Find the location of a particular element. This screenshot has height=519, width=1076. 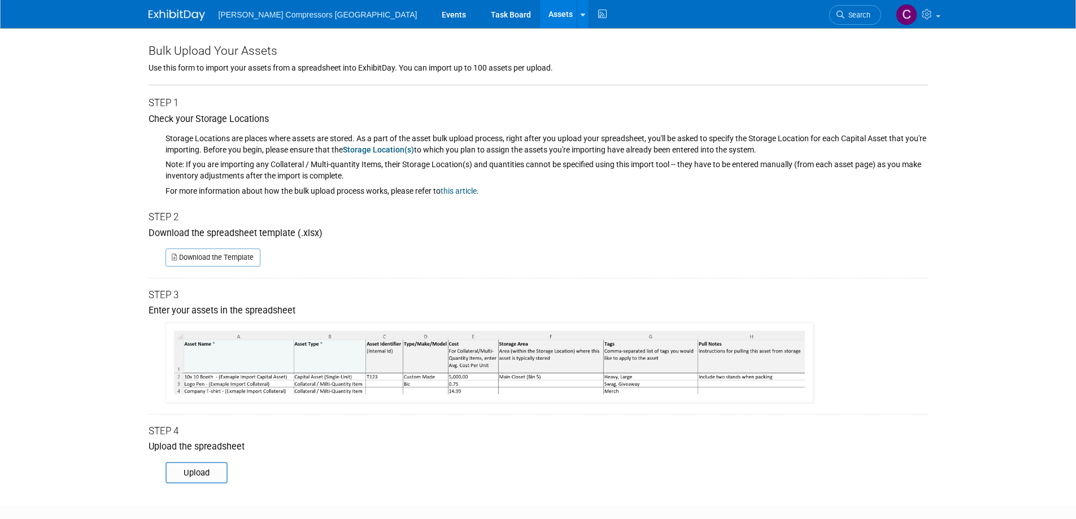

div: Note: If you are importing any Collateral / Multi-quantity Items, their Storage Location(s) and q... is located at coordinates (547, 170).